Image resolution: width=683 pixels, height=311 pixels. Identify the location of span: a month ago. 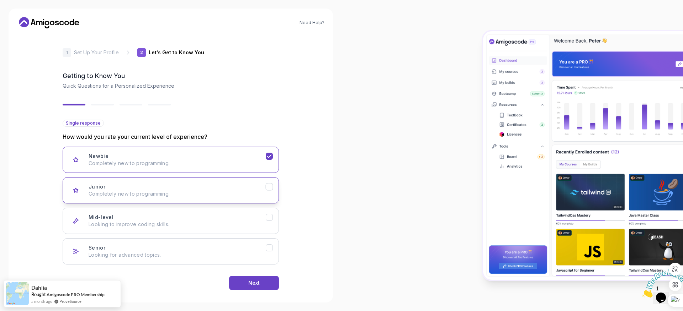
(42, 302).